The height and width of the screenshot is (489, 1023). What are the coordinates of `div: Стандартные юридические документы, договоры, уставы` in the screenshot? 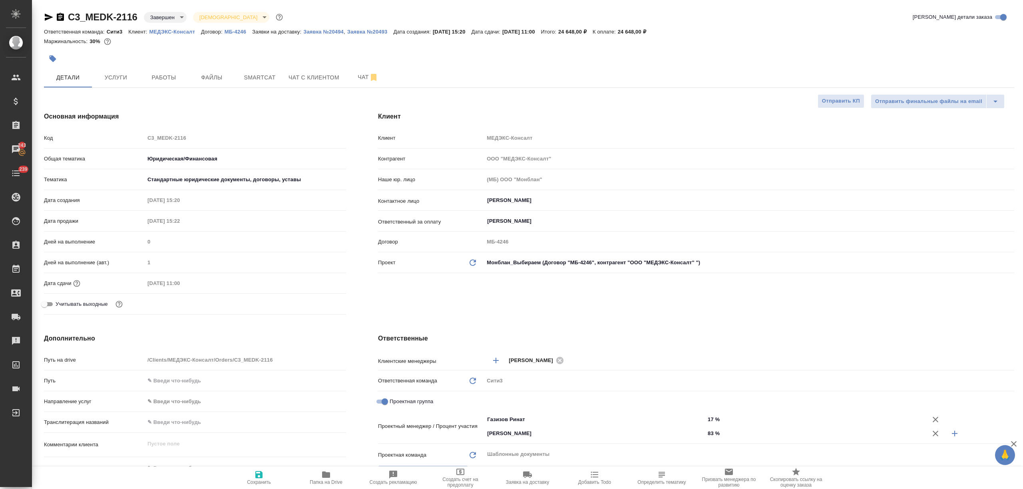 It's located at (245, 180).